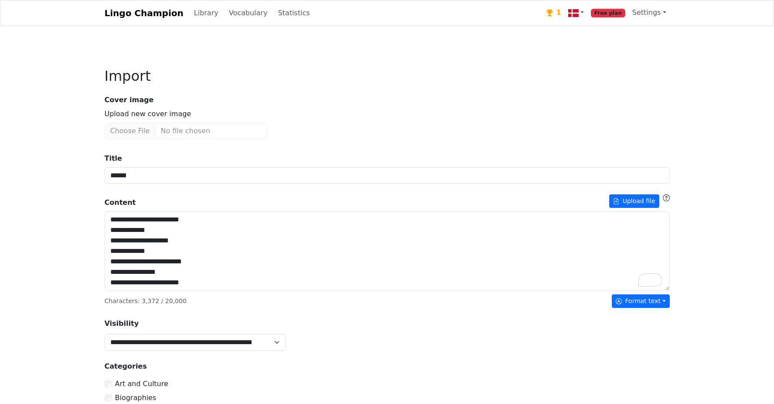 The width and height of the screenshot is (774, 404). Describe the element at coordinates (151, 301) in the screenshot. I see `span: 3,372` at that location.